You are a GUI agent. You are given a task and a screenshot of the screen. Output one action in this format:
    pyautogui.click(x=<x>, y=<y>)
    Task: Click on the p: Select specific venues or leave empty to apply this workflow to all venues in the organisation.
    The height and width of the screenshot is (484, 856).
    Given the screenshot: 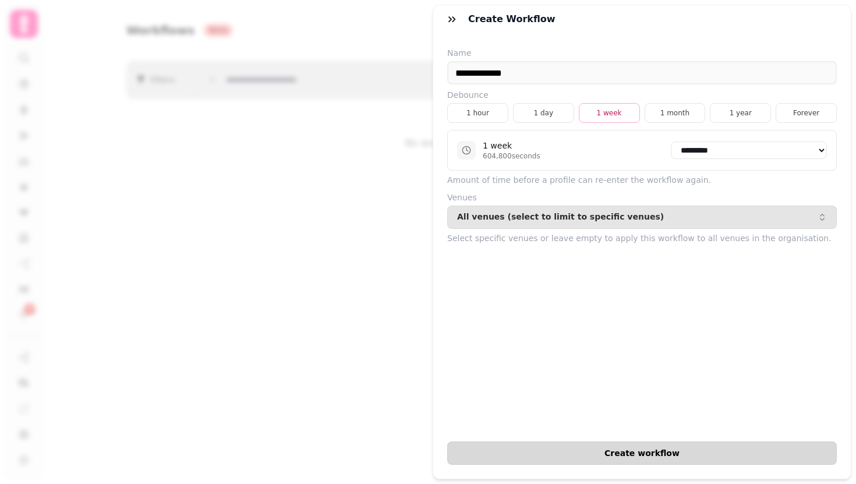 What is the action you would take?
    pyautogui.click(x=641, y=238)
    